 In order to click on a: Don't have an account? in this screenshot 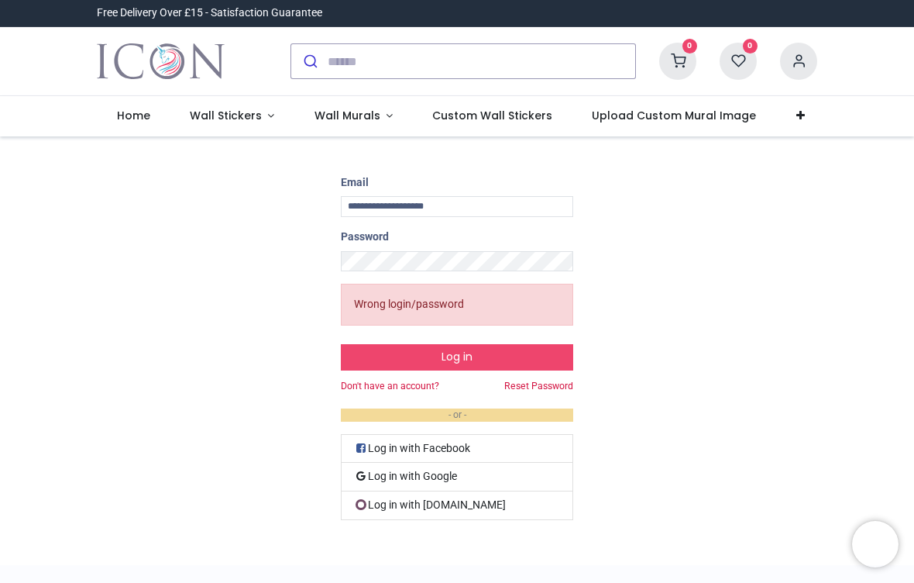, I will do `click(390, 386)`.